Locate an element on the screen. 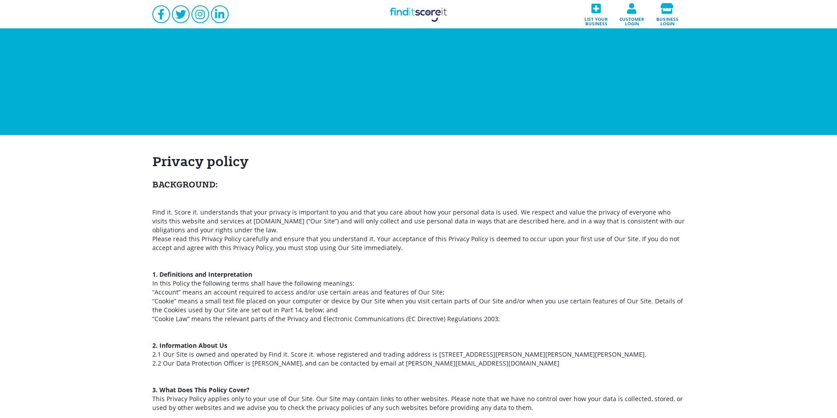  strong: 2. Information About Us is located at coordinates (190, 345).